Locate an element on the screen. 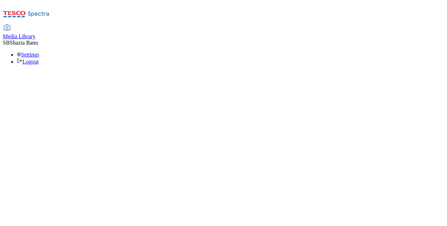 The image size is (447, 226). span: SB is located at coordinates (6, 43).